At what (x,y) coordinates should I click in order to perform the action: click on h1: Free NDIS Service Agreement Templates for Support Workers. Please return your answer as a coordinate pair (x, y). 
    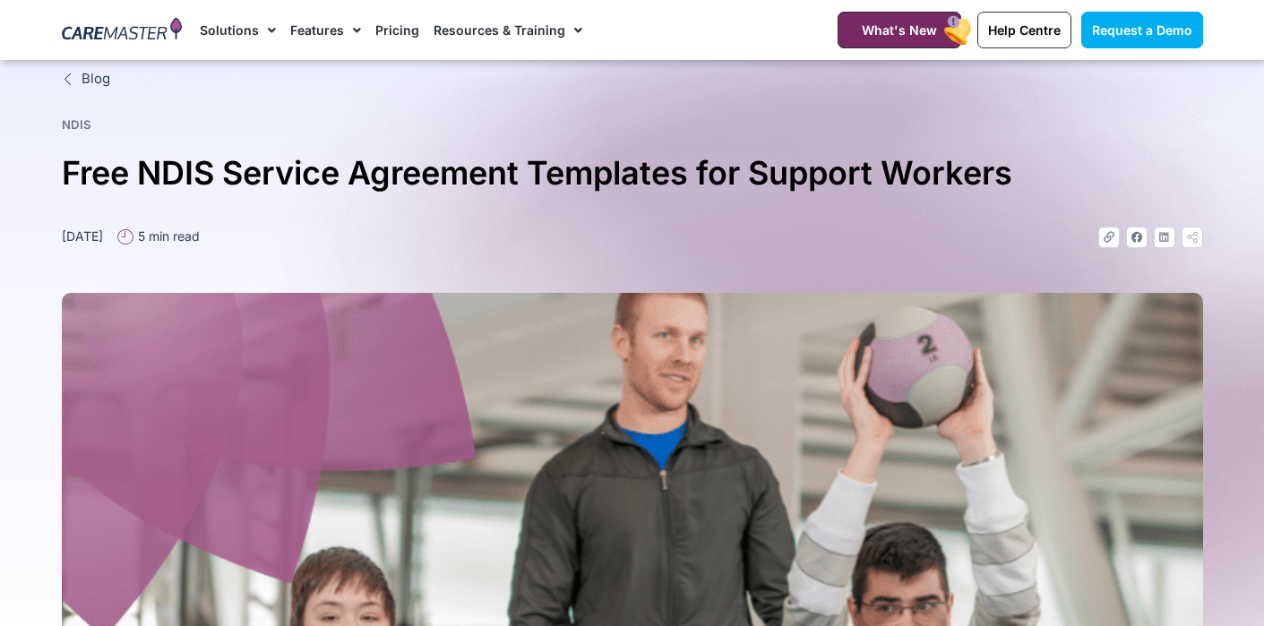
    Looking at the image, I should click on (632, 173).